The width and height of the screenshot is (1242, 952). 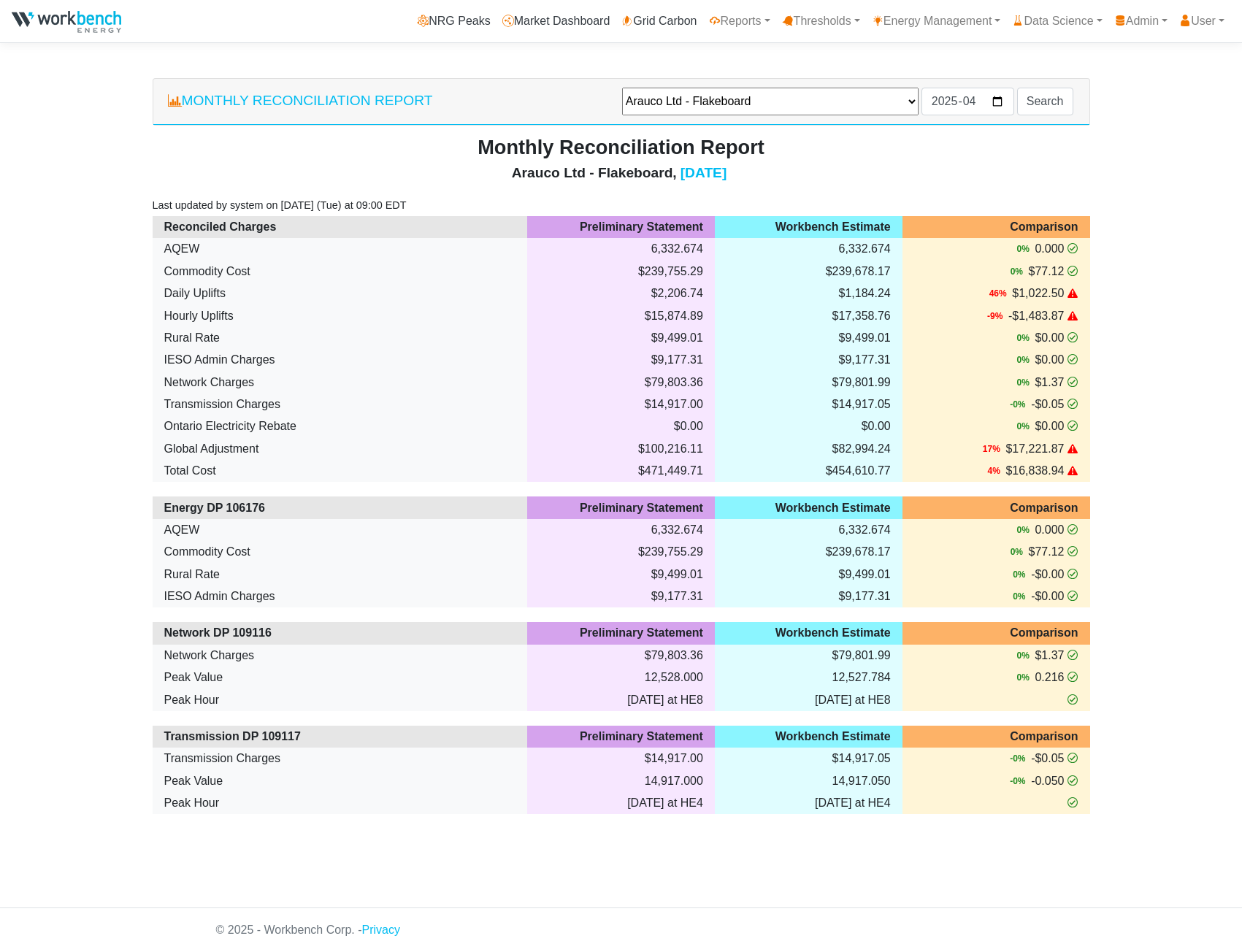 What do you see at coordinates (1049, 656) in the screenshot?
I see `span: $1.37` at bounding box center [1049, 656].